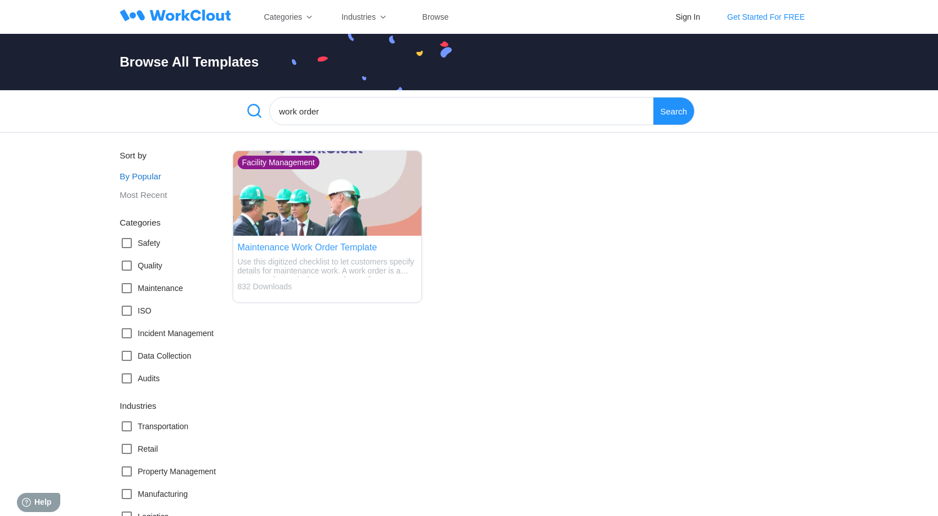 The image size is (938, 516). I want to click on img: thumbnail_fm4.jpg, so click(327, 193).